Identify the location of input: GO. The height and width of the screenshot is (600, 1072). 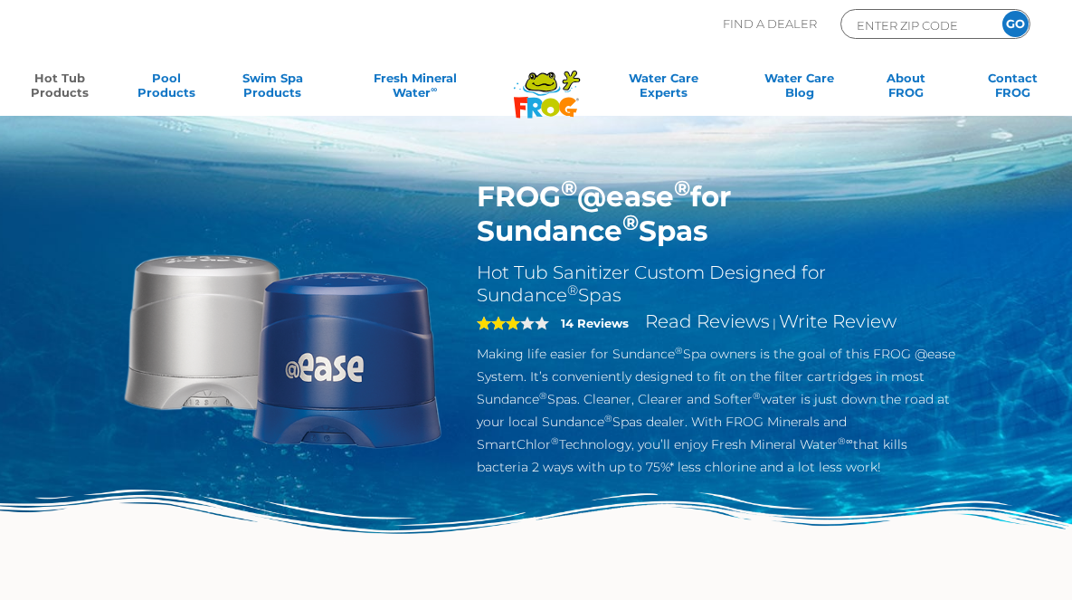
(1015, 24).